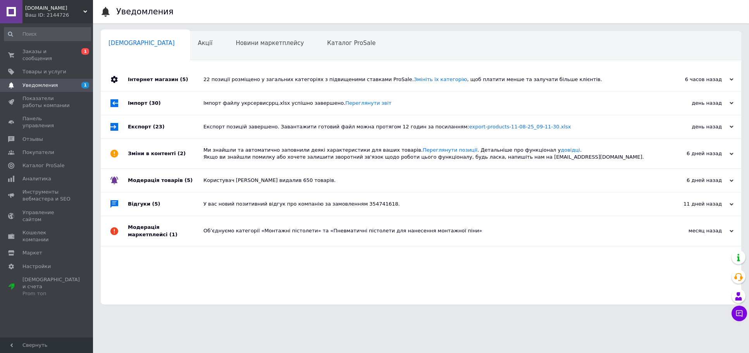 This screenshot has width=749, height=353. Describe the element at coordinates (40, 85) in the screenshot. I see `span: Уведомления` at that location.